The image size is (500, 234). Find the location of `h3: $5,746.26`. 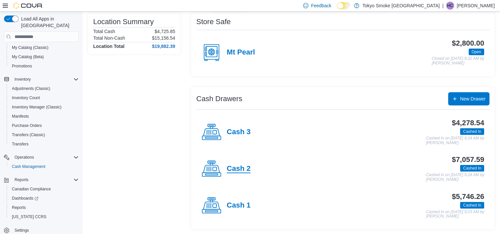

h3: $5,746.26 is located at coordinates (468, 196).